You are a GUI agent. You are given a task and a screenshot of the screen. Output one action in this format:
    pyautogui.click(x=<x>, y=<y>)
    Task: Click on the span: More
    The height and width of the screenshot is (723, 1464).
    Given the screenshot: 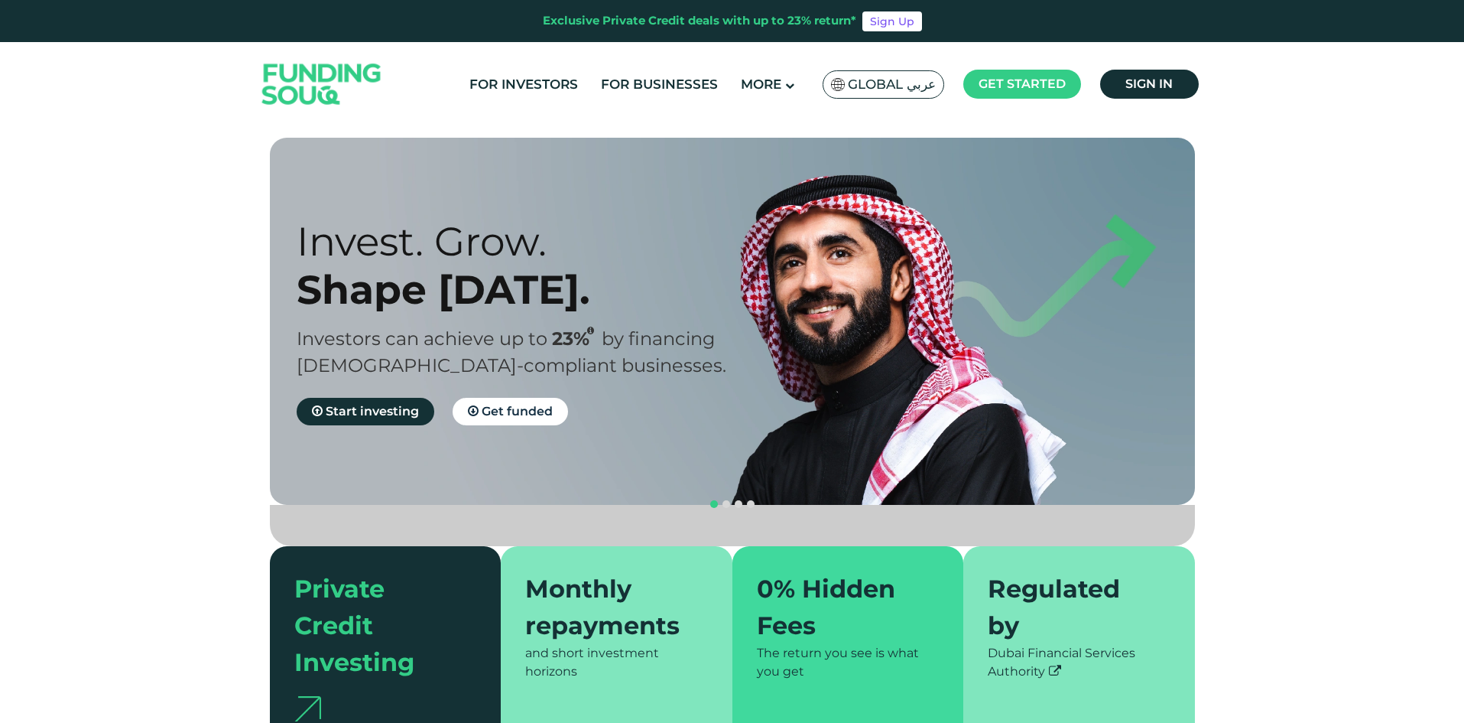 What is the action you would take?
    pyautogui.click(x=761, y=84)
    